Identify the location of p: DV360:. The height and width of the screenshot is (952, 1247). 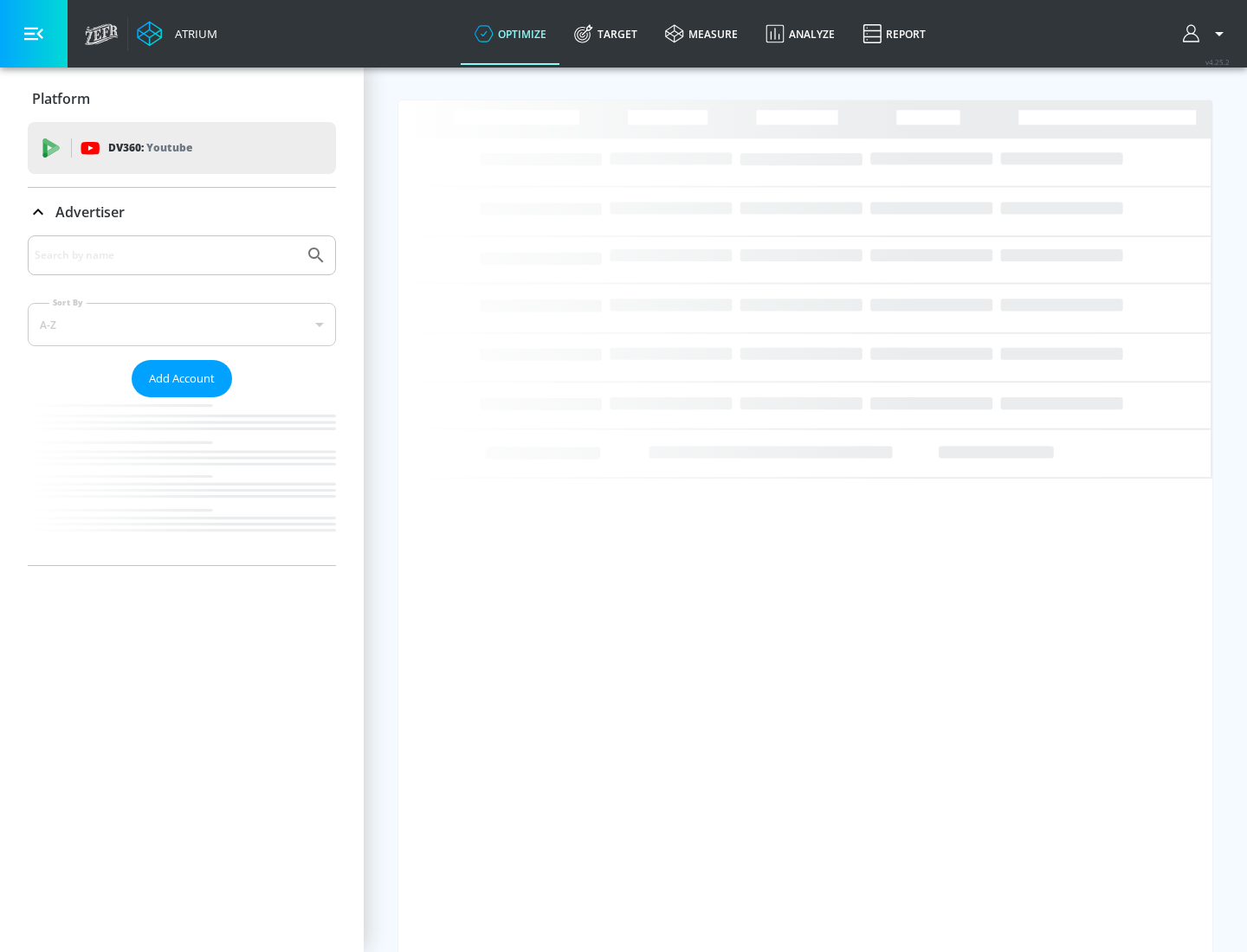
(150, 148).